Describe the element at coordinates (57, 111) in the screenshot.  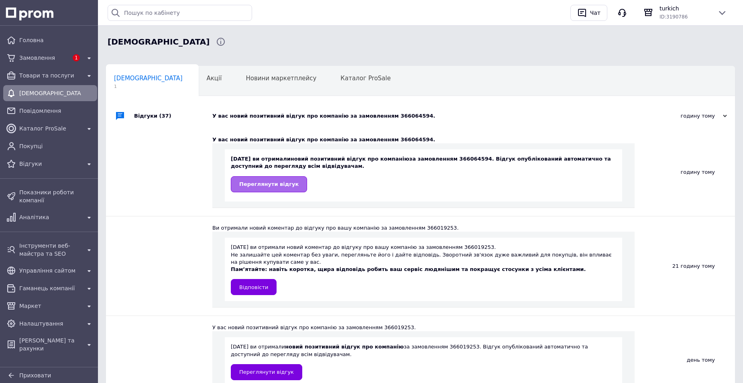
I see `span: Повідомлення` at that location.